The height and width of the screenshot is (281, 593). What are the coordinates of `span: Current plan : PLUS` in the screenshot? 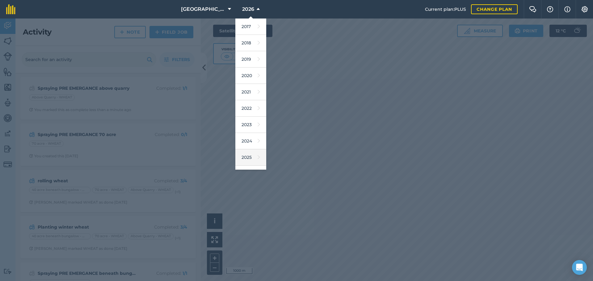 It's located at (445, 9).